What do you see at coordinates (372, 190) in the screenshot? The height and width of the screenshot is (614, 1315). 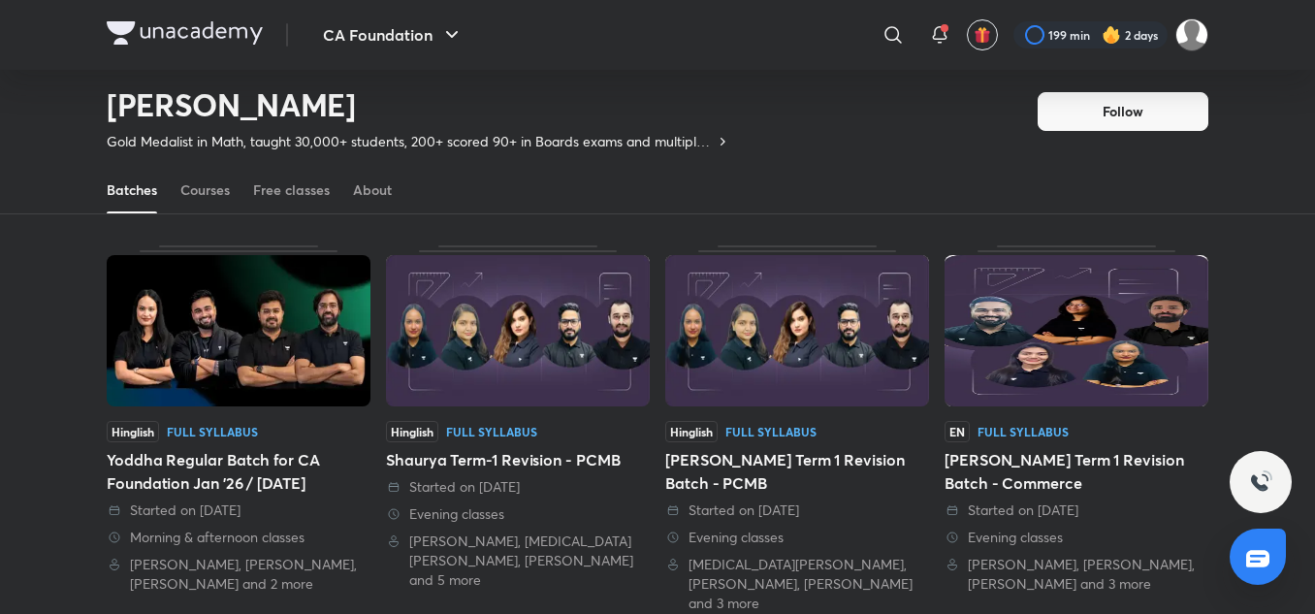 I see `div: About` at bounding box center [372, 190].